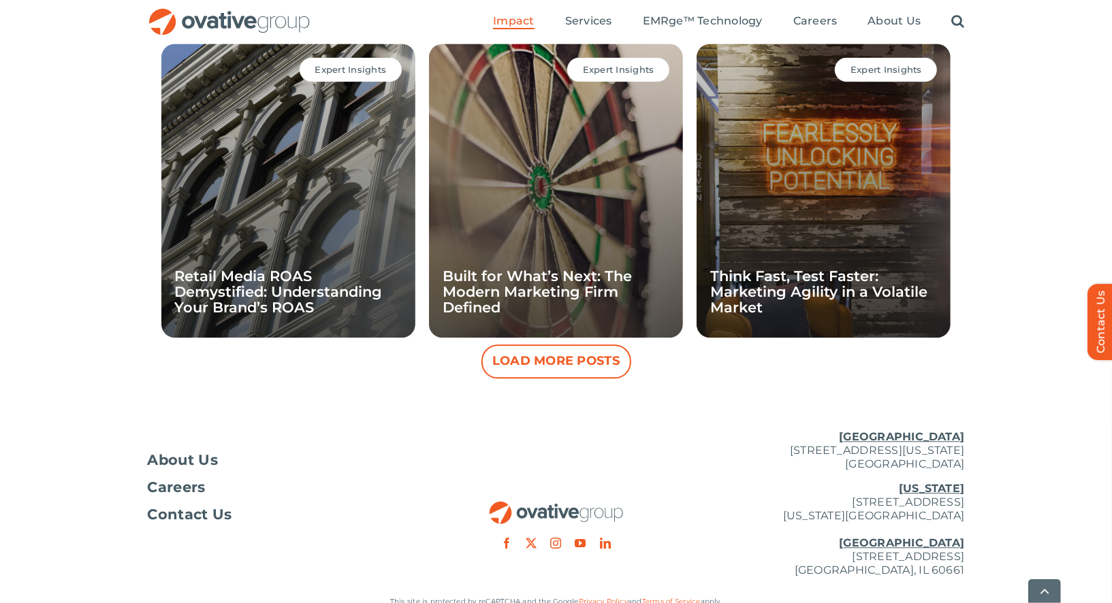 The image size is (1112, 603). What do you see at coordinates (818, 291) in the screenshot?
I see `a: Think Fast, Test Faster: Marketing Agility in a Volatile Market` at bounding box center [818, 291].